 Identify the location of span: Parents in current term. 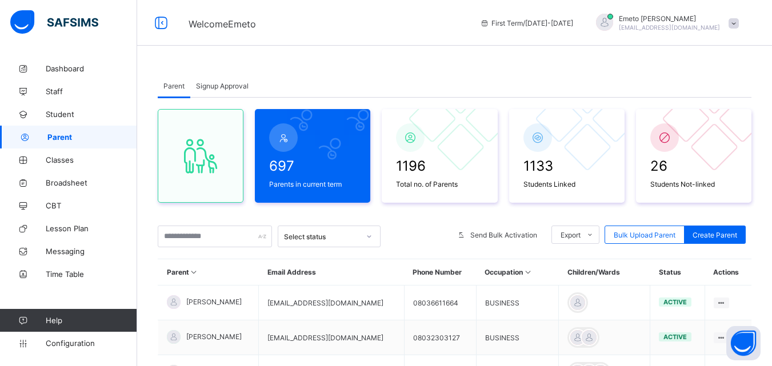
(313, 184).